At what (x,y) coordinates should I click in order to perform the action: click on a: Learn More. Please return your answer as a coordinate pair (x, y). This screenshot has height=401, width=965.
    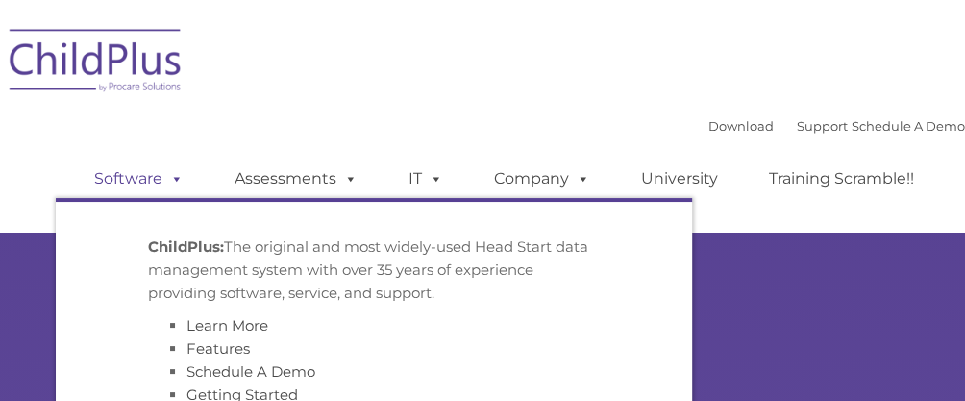
    Looking at the image, I should click on (227, 325).